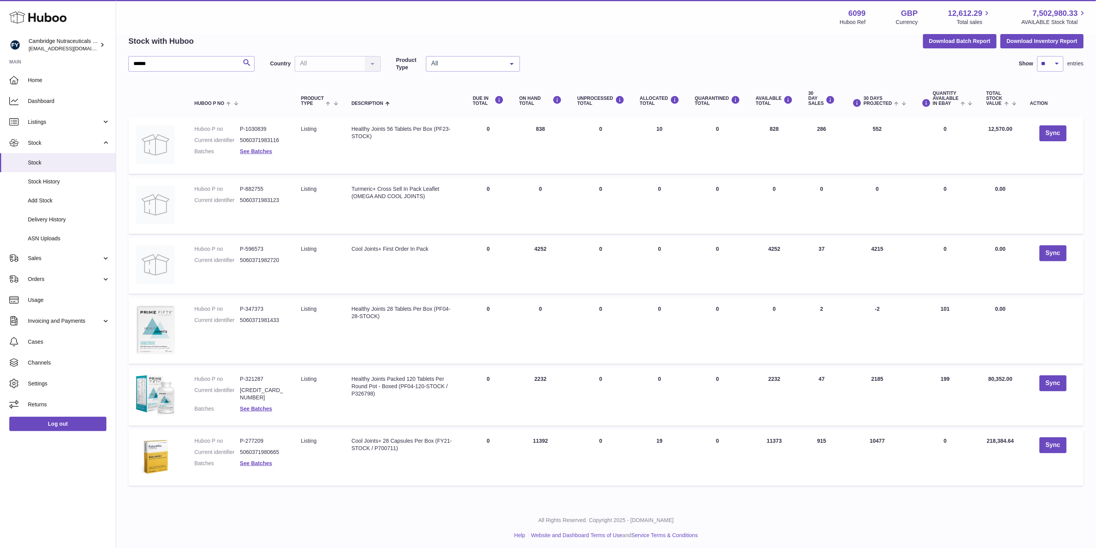  Describe the element at coordinates (367, 103) in the screenshot. I see `span: Description` at that location.